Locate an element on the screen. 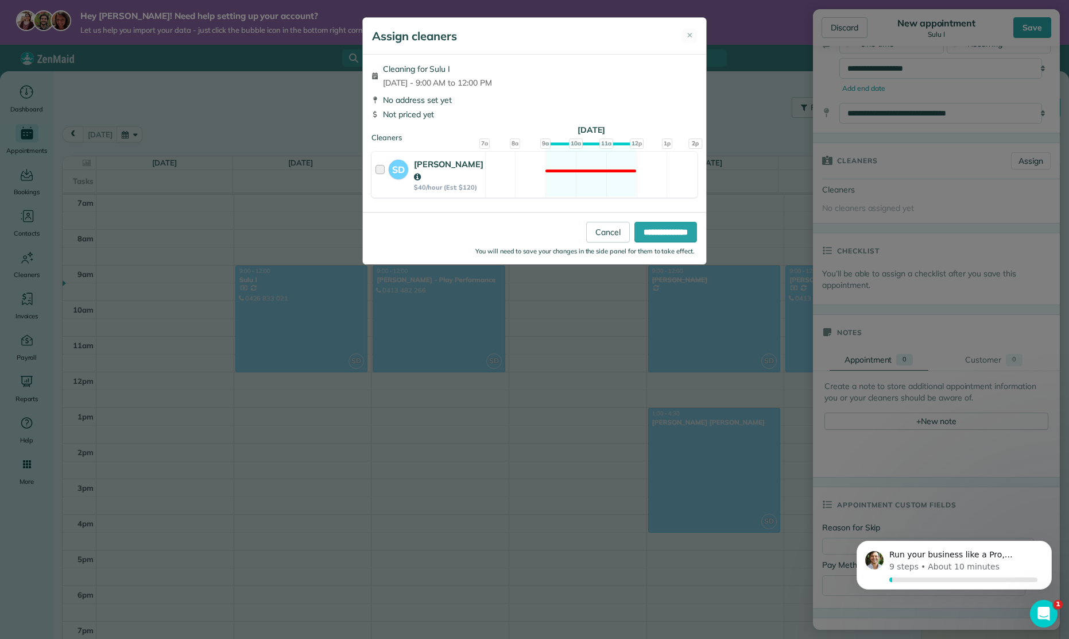 This screenshot has width=1069, height=639. small: You will need to save your changes in the side panel for them to take effect. is located at coordinates (585, 251).